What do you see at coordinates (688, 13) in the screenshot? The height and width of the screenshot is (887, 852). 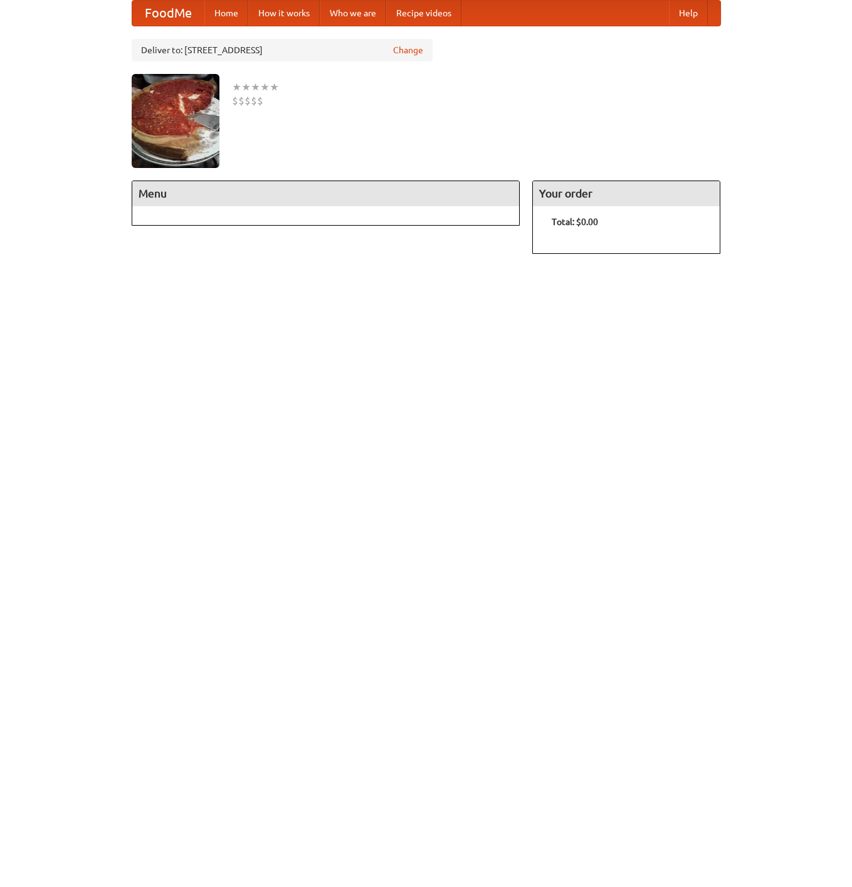 I see `a: Help` at bounding box center [688, 13].